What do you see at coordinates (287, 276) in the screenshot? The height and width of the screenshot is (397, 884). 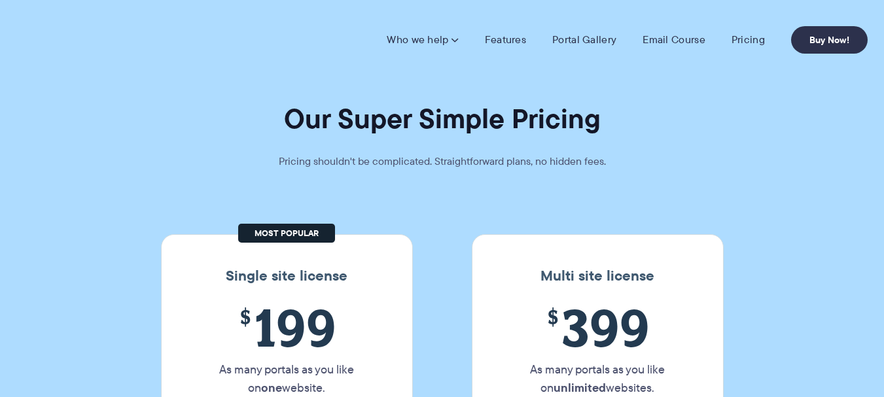 I see `h3: Single site license` at bounding box center [287, 276].